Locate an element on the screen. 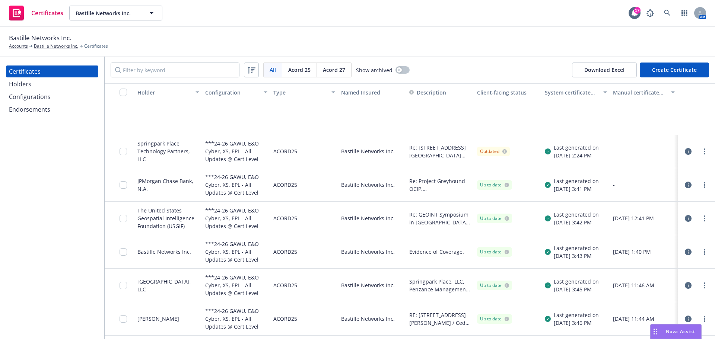 This screenshot has width=715, height=339. a: Configurations is located at coordinates (52, 97).